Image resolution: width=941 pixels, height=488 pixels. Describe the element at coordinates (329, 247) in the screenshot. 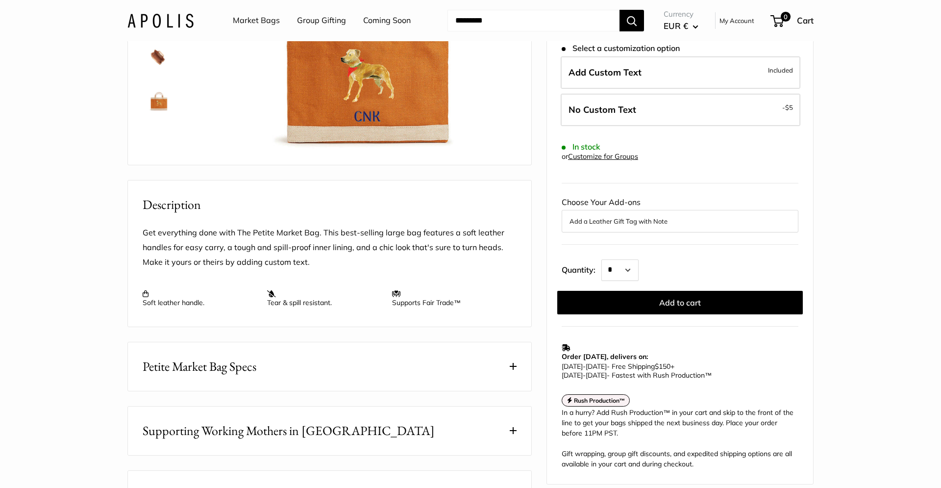

I see `p: Get everything done with The Petite Market Bag. This best-selling large bag features a soft leath...` at that location.